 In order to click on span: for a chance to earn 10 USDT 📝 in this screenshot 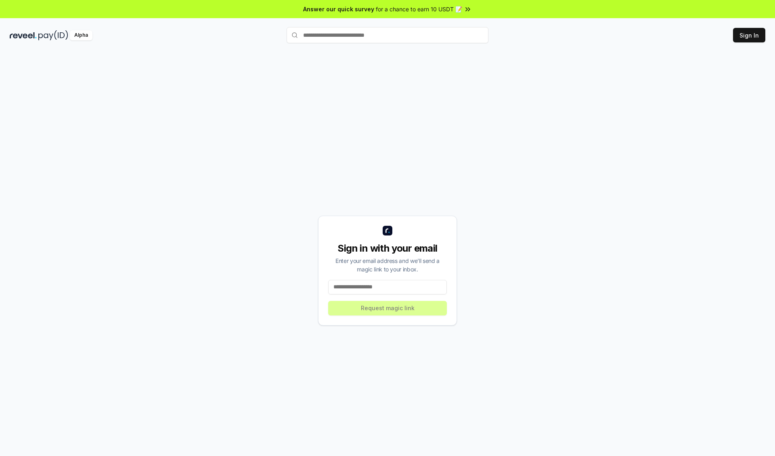, I will do `click(419, 9)`.